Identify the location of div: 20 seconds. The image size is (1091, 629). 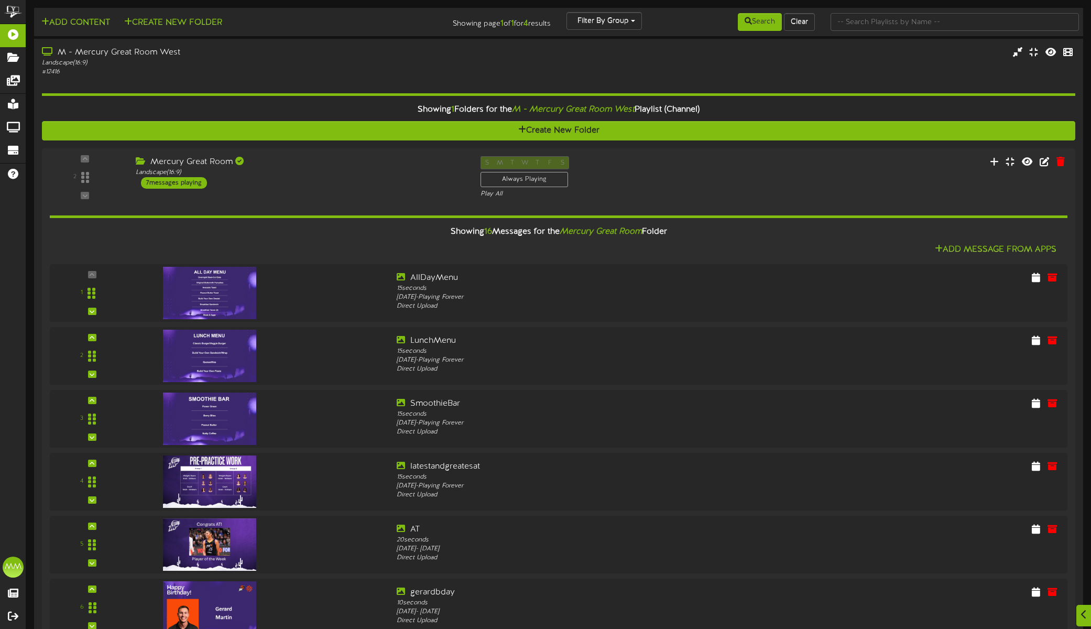
(601, 540).